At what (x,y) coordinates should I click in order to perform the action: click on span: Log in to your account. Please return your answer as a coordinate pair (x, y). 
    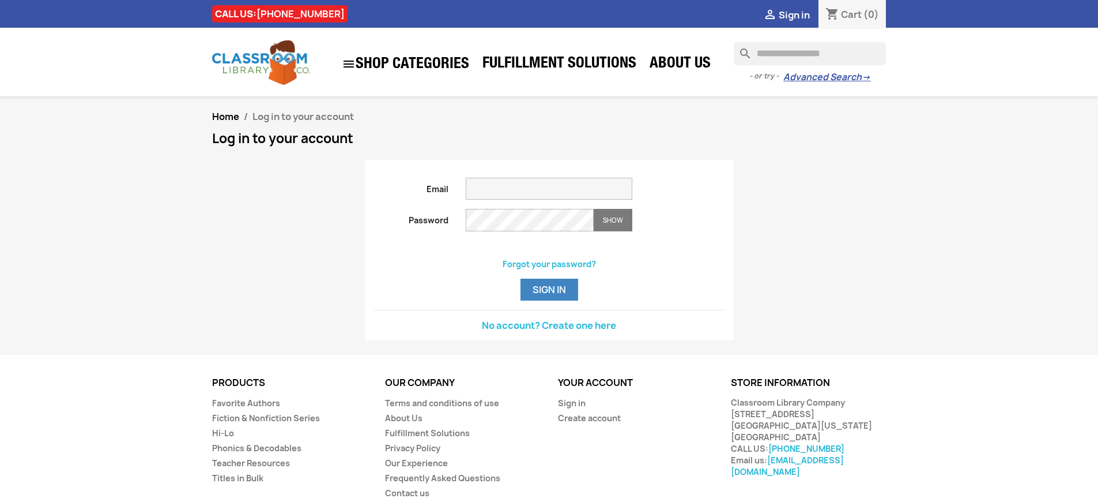
    Looking at the image, I should click on (303, 116).